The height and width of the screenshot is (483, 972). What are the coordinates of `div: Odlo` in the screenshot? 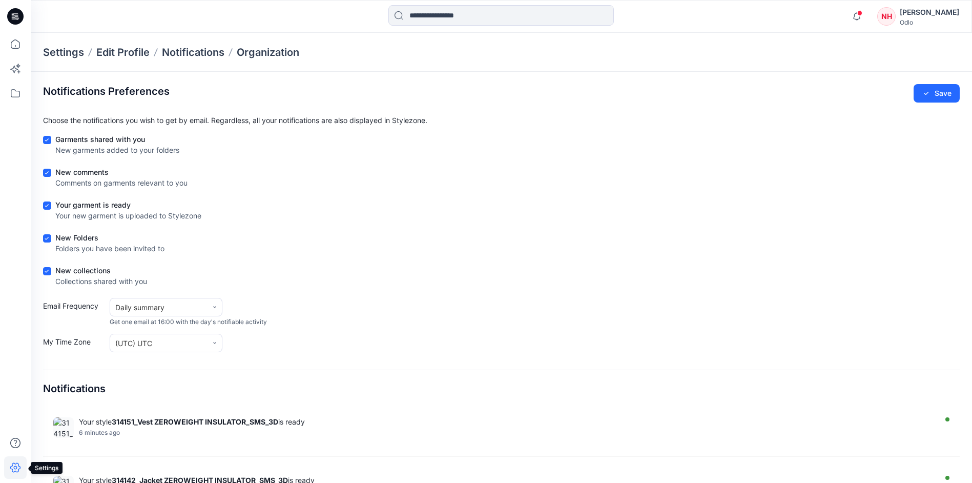 It's located at (930, 22).